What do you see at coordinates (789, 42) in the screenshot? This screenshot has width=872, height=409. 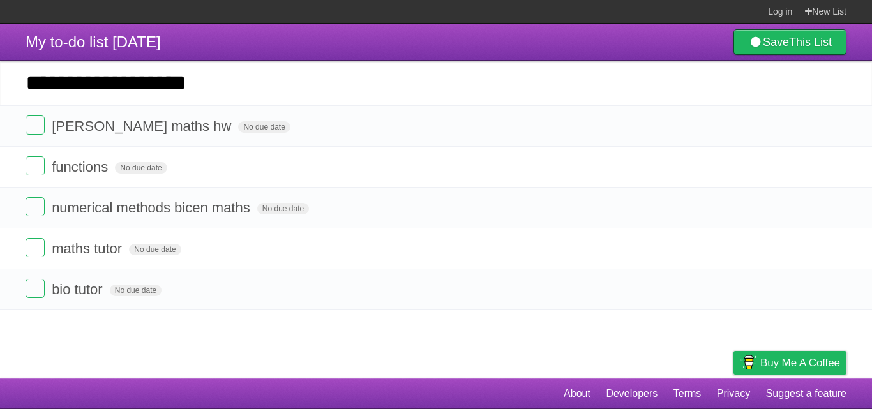 I see `a: SaveThis List` at bounding box center [789, 42].